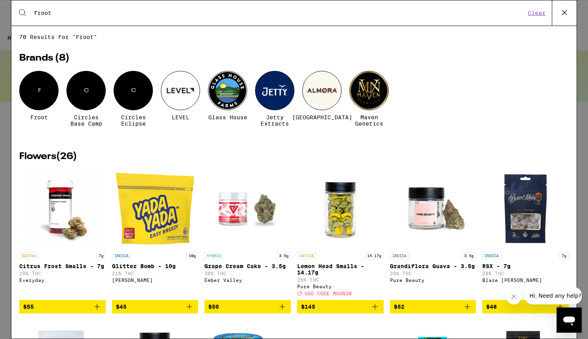 This screenshot has height=339, width=588. Describe the element at coordinates (275, 120) in the screenshot. I see `span: Jetty Extracts` at that location.